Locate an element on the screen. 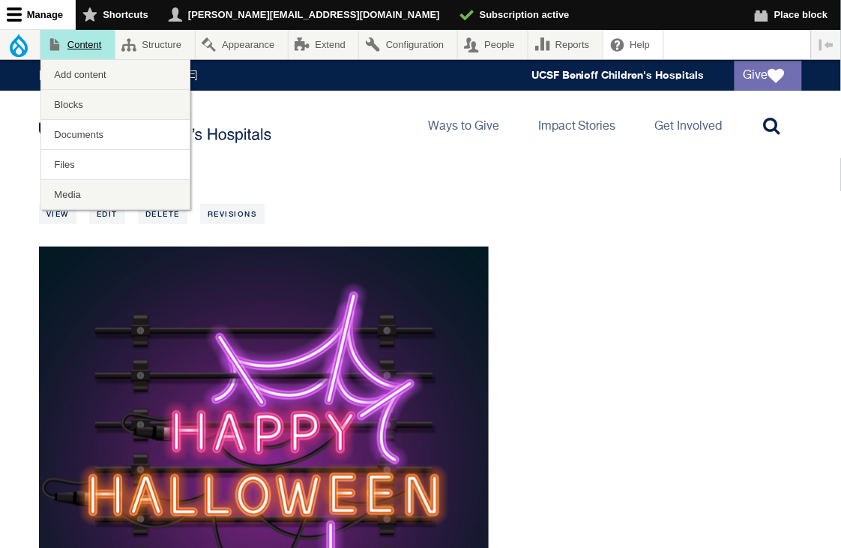 The width and height of the screenshot is (841, 548). a: Appearance is located at coordinates (241, 44).